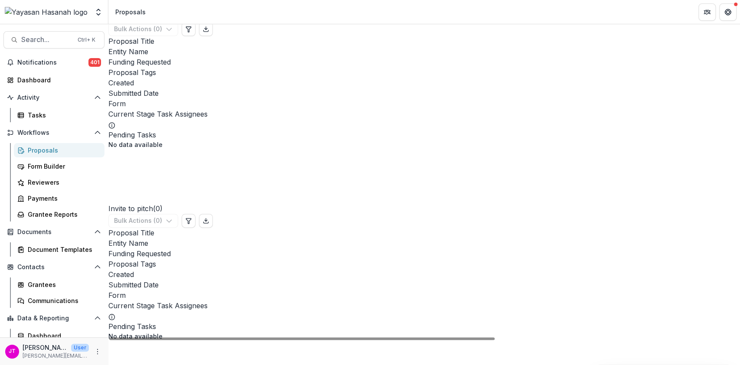 The width and height of the screenshot is (740, 365). What do you see at coordinates (728, 12) in the screenshot?
I see `button: Get Help` at bounding box center [728, 12].